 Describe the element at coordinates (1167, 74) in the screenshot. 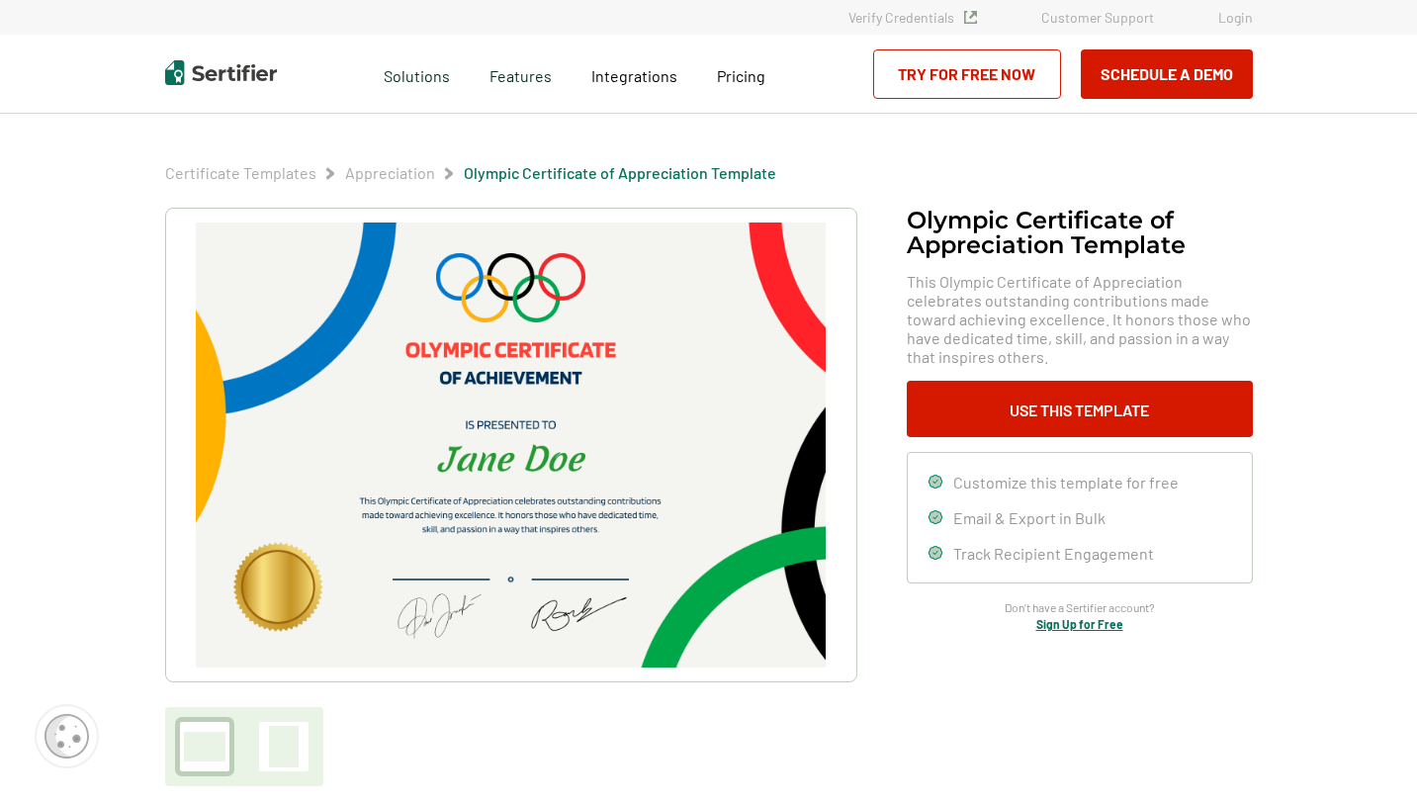

I see `a: Schedule a Demo` at that location.